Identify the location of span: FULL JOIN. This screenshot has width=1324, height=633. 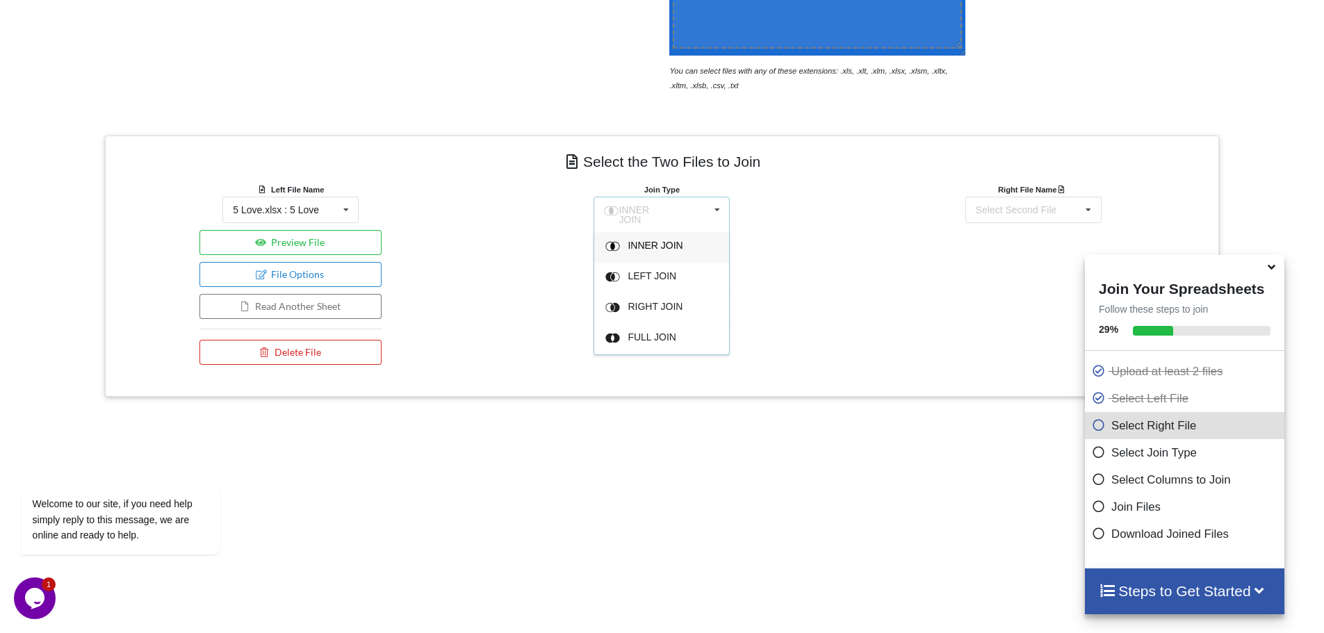
(653, 337).